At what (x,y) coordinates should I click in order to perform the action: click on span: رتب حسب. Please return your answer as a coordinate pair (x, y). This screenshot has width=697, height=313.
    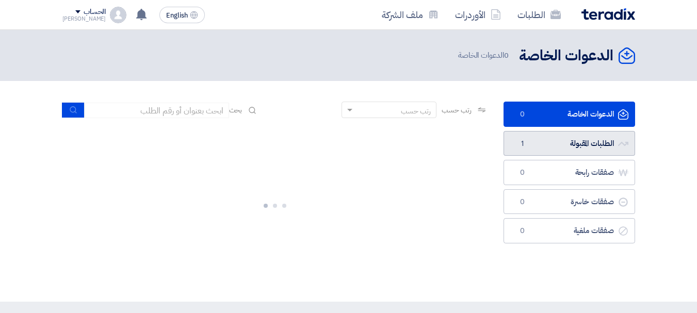
    Looking at the image, I should click on (456, 110).